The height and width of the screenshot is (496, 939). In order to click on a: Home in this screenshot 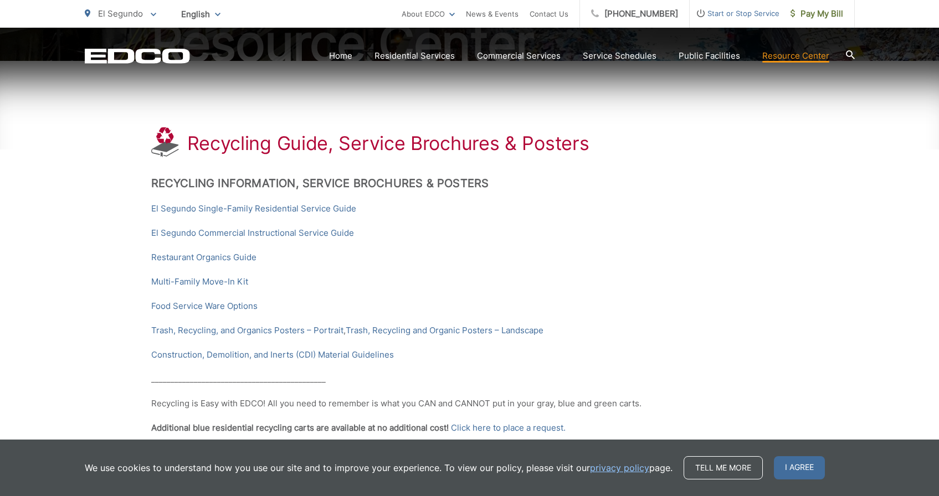, I will do `click(341, 56)`.